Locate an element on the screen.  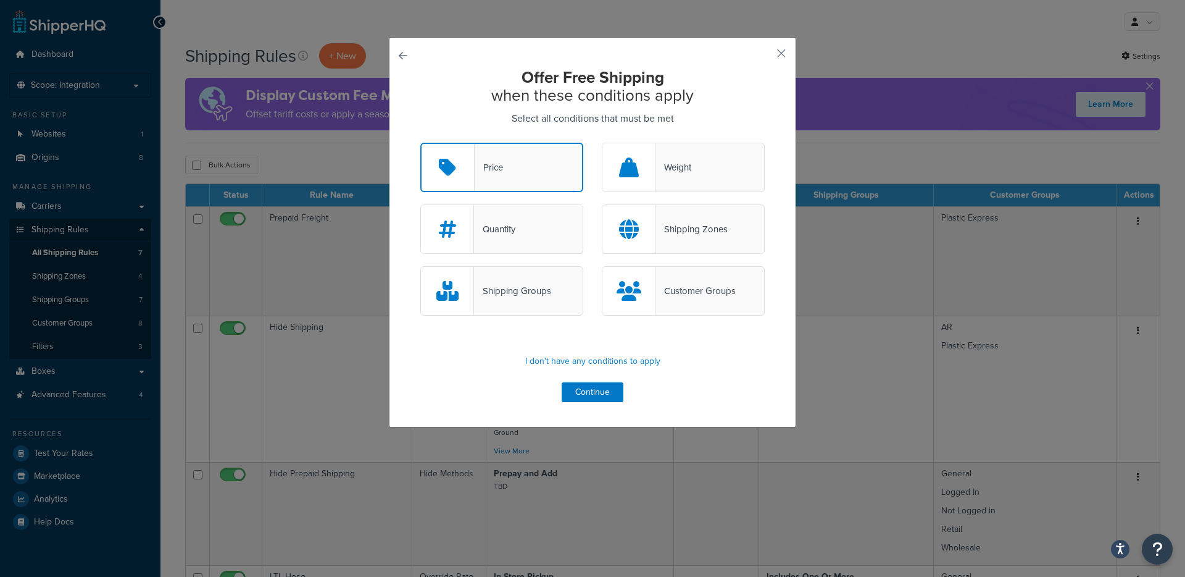
strong: Offer Free Shipping is located at coordinates (593, 77).